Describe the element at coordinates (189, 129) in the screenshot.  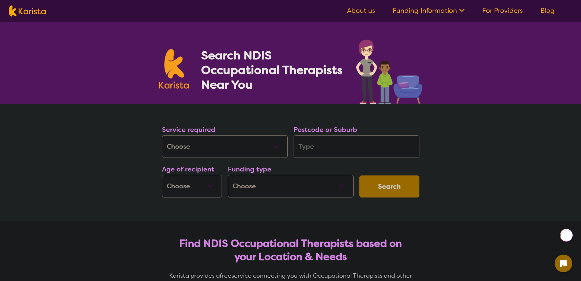
I see `label: Service required` at that location.